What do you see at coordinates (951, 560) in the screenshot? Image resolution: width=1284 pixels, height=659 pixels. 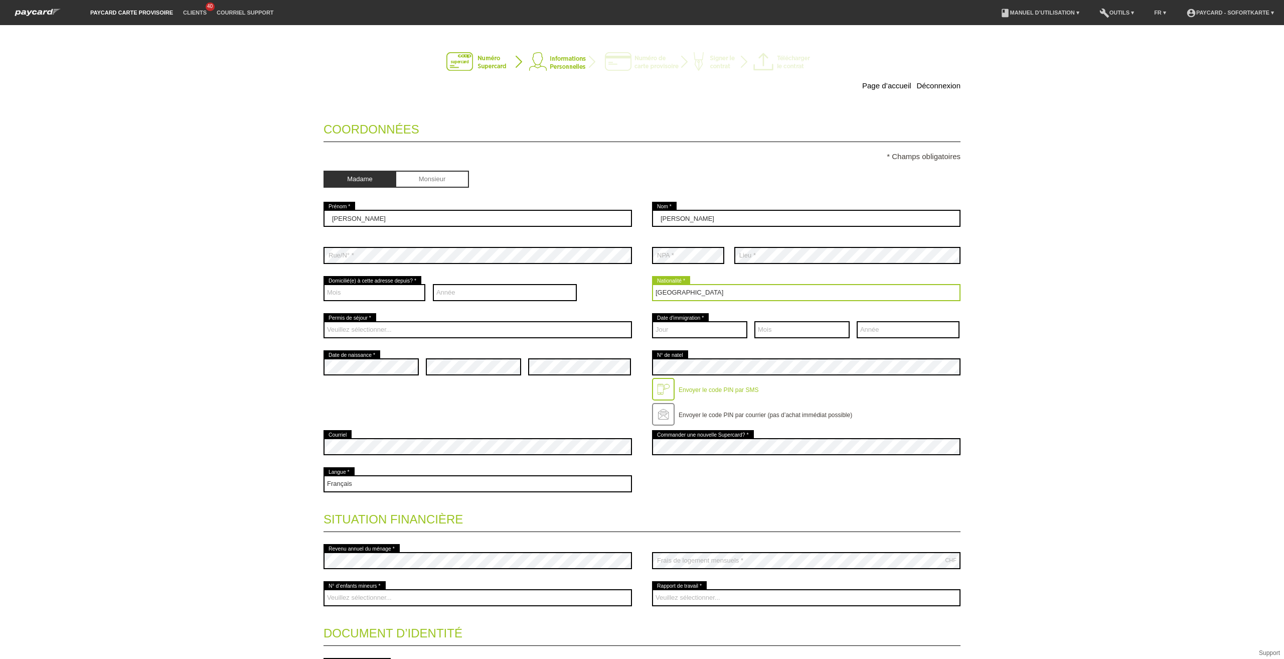 I see `div: CHF` at bounding box center [951, 560].